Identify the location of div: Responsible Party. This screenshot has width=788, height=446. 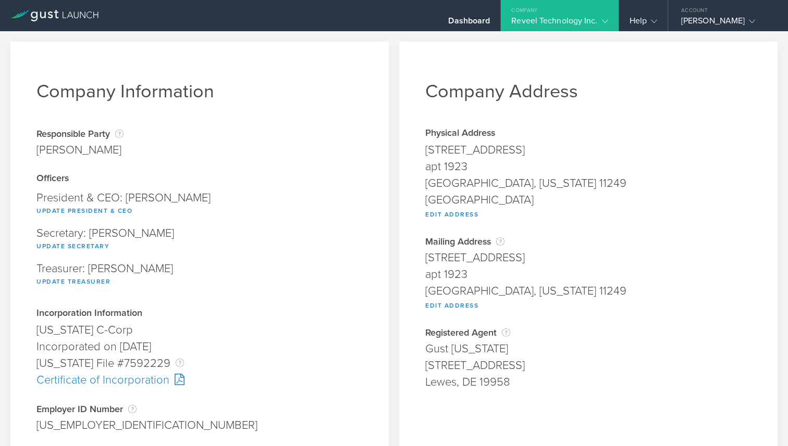
(80, 134).